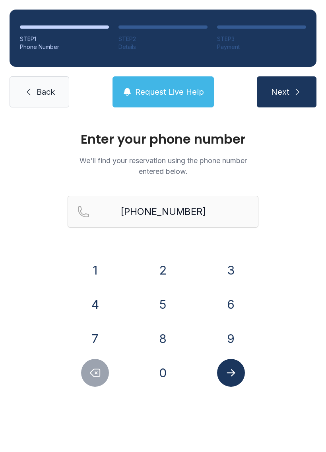 The height and width of the screenshot is (452, 326). Describe the element at coordinates (163, 39) in the screenshot. I see `div: STEP 2` at that location.